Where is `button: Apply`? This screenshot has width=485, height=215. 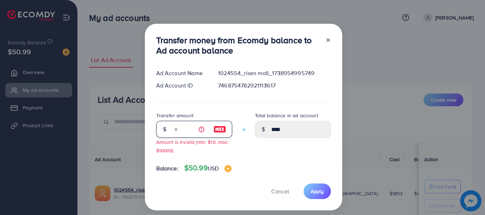 button: Apply is located at coordinates (317, 191).